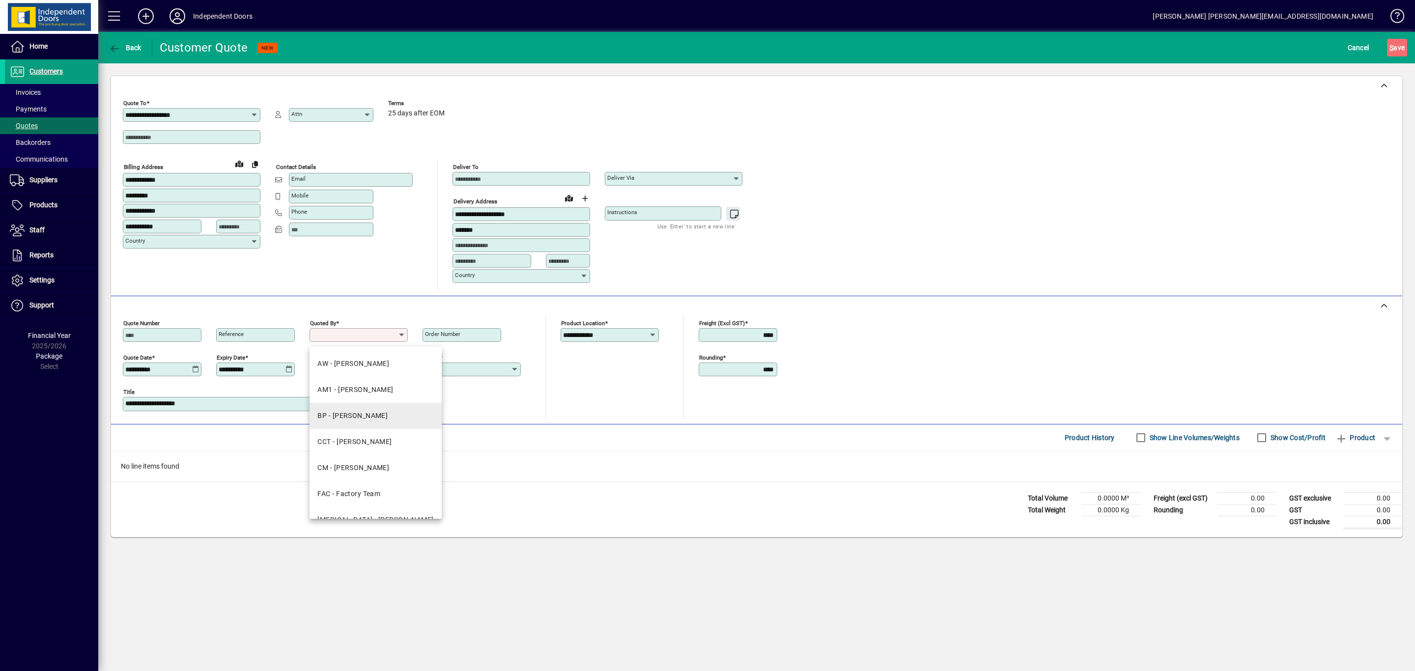 Image resolution: width=1415 pixels, height=671 pixels. I want to click on label: Show Cost/Profit, so click(1297, 438).